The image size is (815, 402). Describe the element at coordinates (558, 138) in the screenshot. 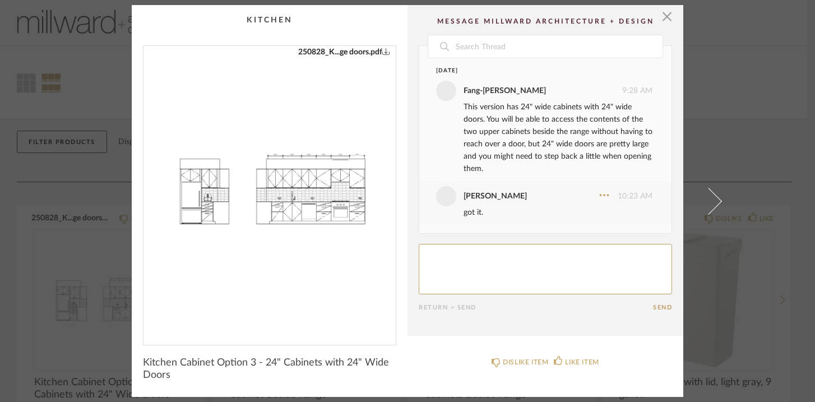

I see `div: This version has 24" wide cabinets with 24" wide doors. You will be able to access the contents o...` at that location.